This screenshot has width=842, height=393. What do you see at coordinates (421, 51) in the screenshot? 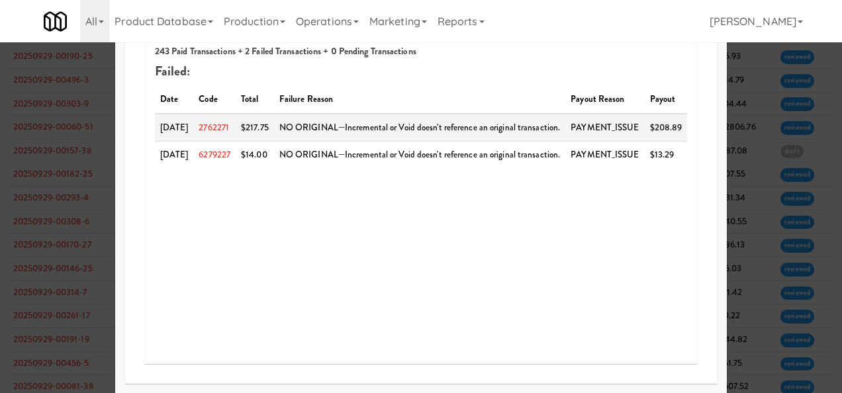
I see `h6: 243 Paid Transactions + 2 Failed Transactions + 0 Pending Transactions` at bounding box center [421, 51].